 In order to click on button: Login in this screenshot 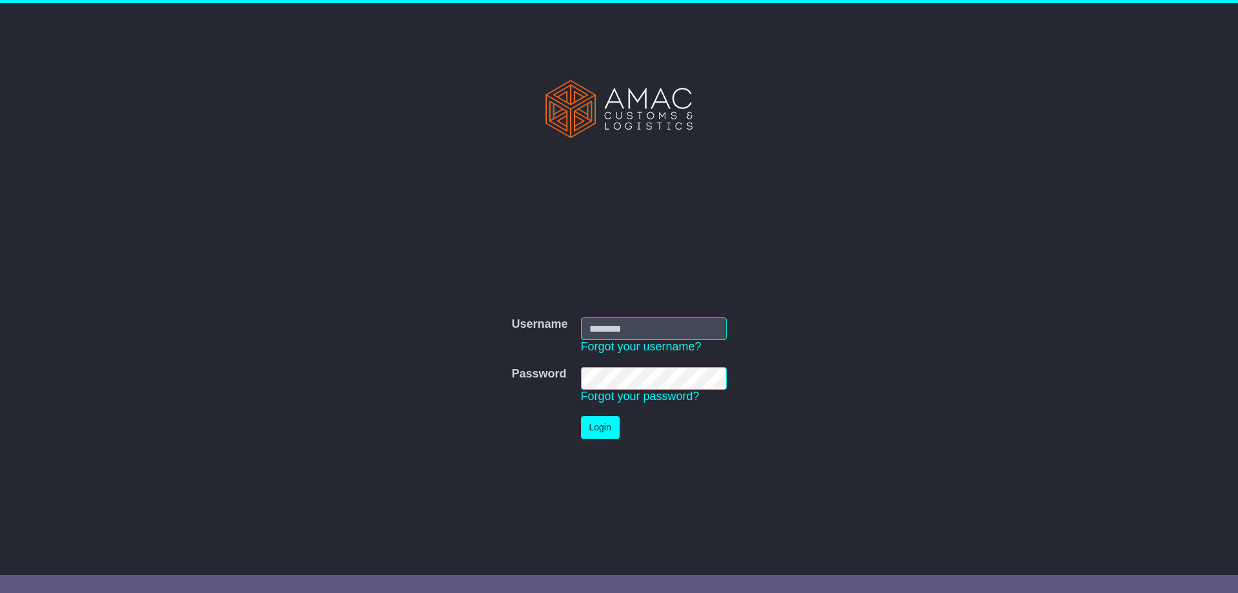, I will do `click(600, 427)`.